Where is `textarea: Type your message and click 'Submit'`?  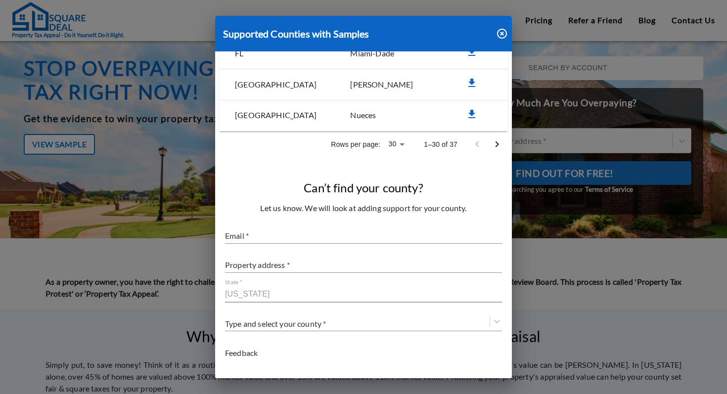
textarea: Type your message and click 'Submit' is located at coordinates (96, 287).